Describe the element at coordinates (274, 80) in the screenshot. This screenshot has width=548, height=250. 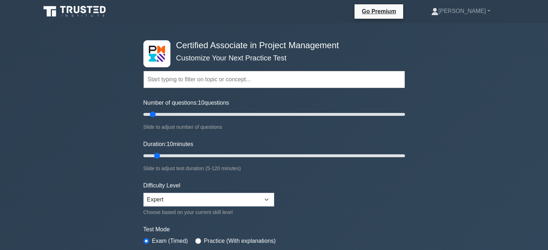
I see `input: Start typing to filter on topic or concept...` at that location.